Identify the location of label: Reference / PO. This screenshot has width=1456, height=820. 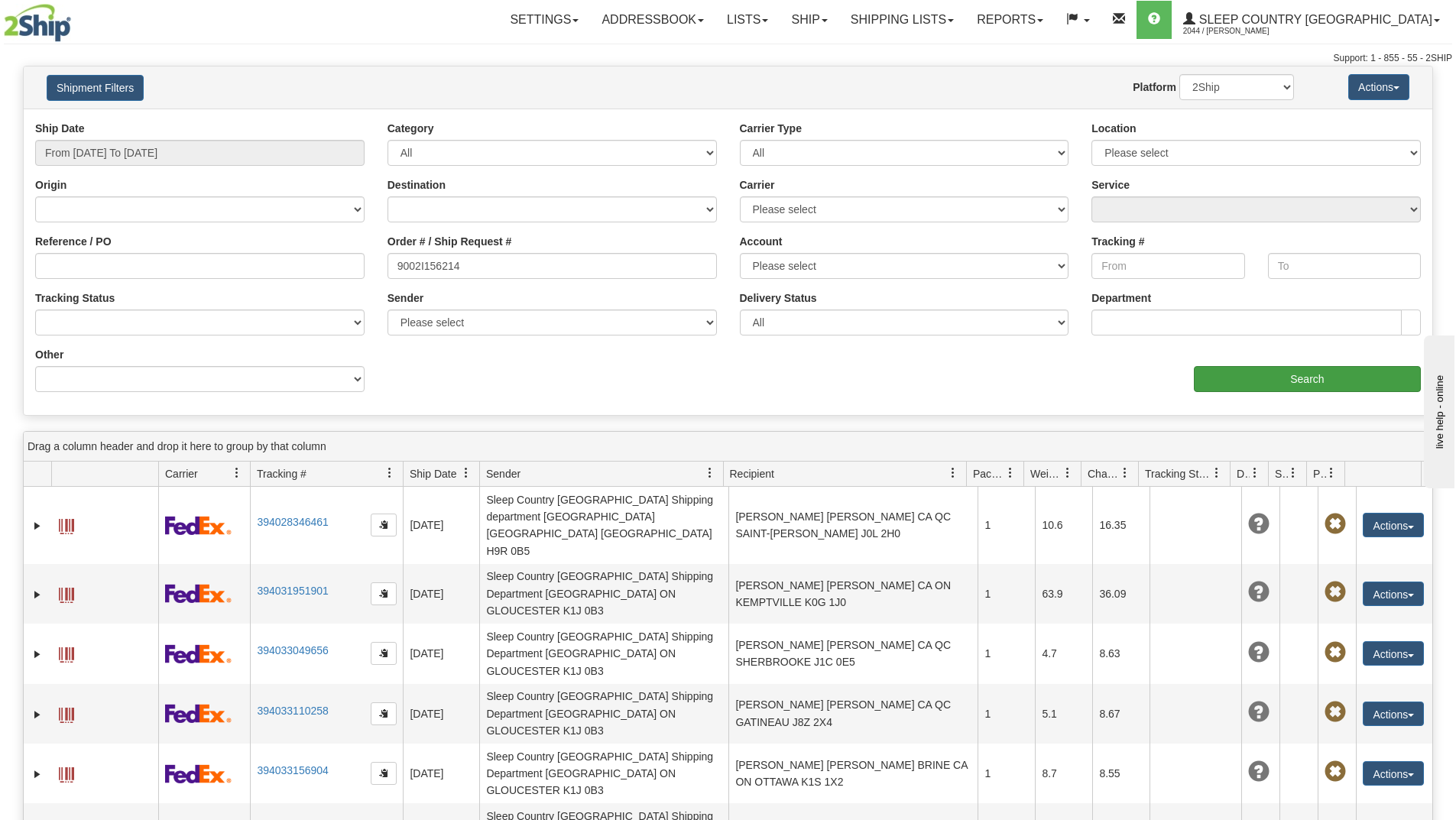
(73, 241).